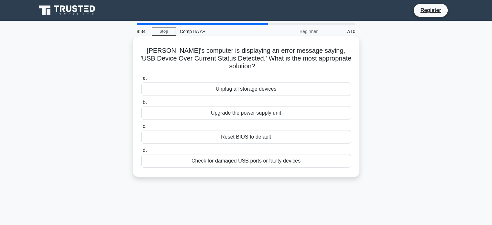 This screenshot has height=225, width=492. I want to click on div: Unplug all storage devices, so click(246, 89).